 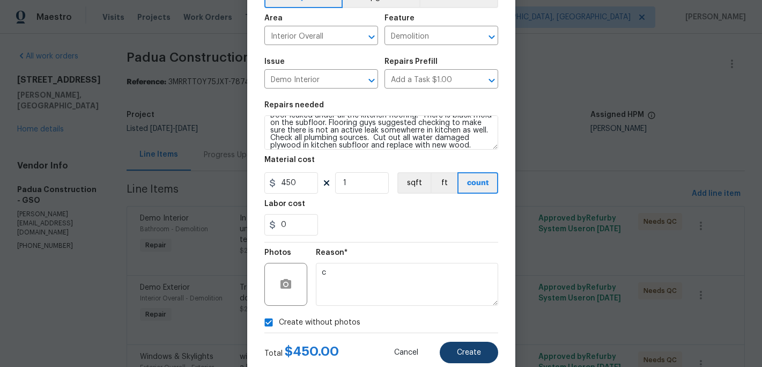 What do you see at coordinates (312, 351) in the screenshot?
I see `span: $ 450.00` at bounding box center [312, 351].